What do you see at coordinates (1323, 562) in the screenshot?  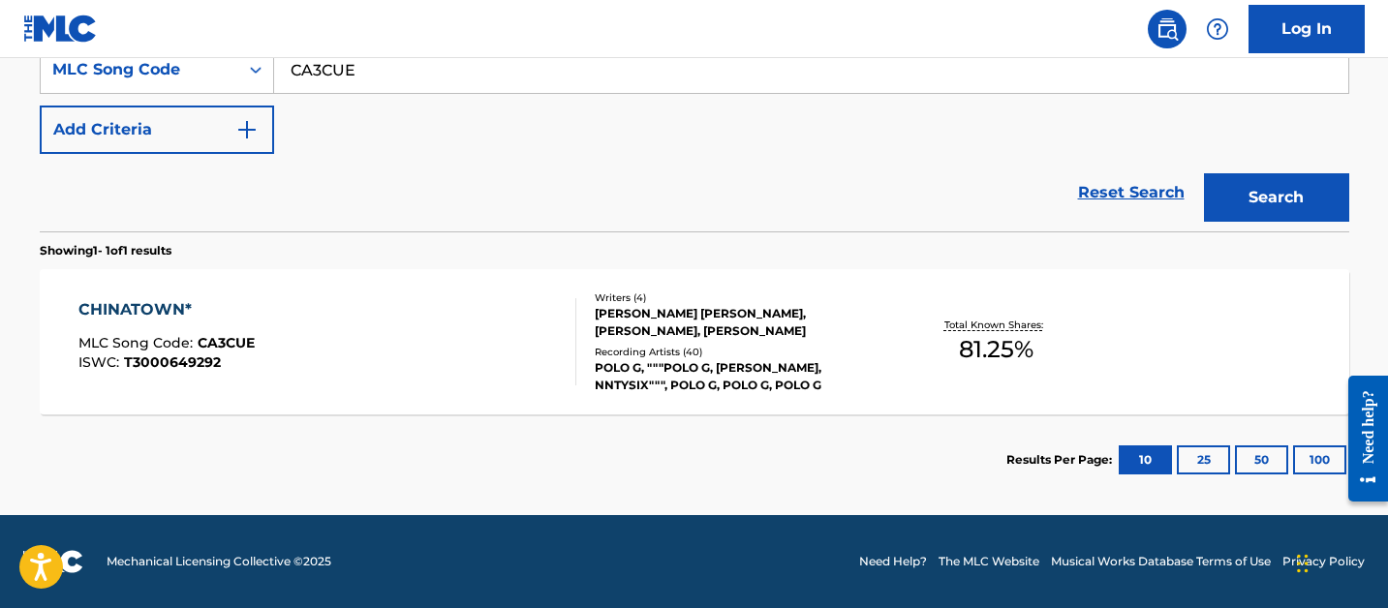 I see `a: Privacy Policy` at bounding box center [1323, 562].